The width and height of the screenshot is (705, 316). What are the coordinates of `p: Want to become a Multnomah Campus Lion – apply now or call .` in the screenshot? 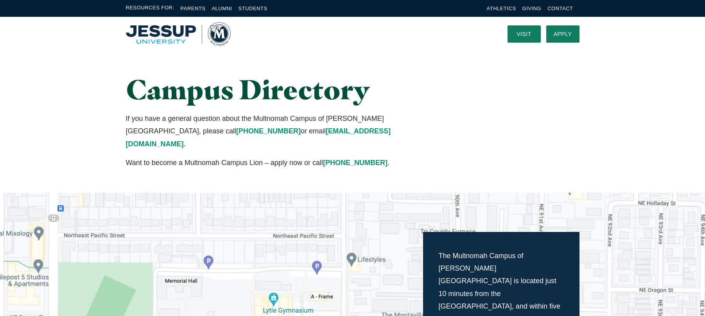 It's located at (275, 163).